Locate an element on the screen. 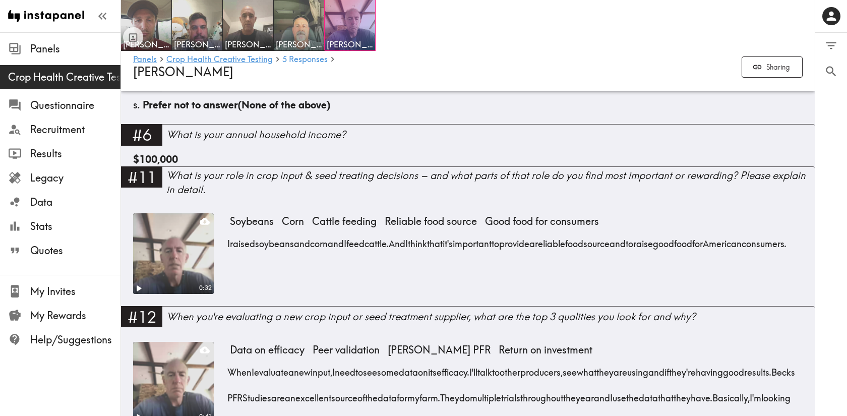  span: Studies is located at coordinates (257, 394).